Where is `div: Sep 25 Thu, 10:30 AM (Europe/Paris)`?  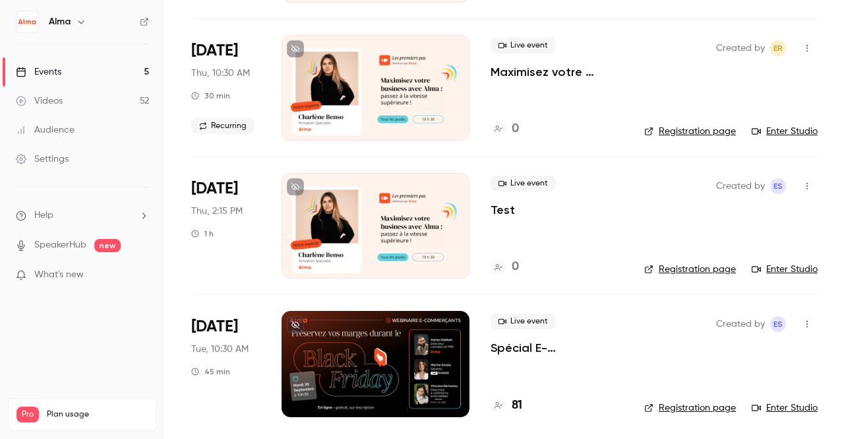 div: Sep 25 Thu, 10:30 AM (Europe/Paris) is located at coordinates (226, 88).